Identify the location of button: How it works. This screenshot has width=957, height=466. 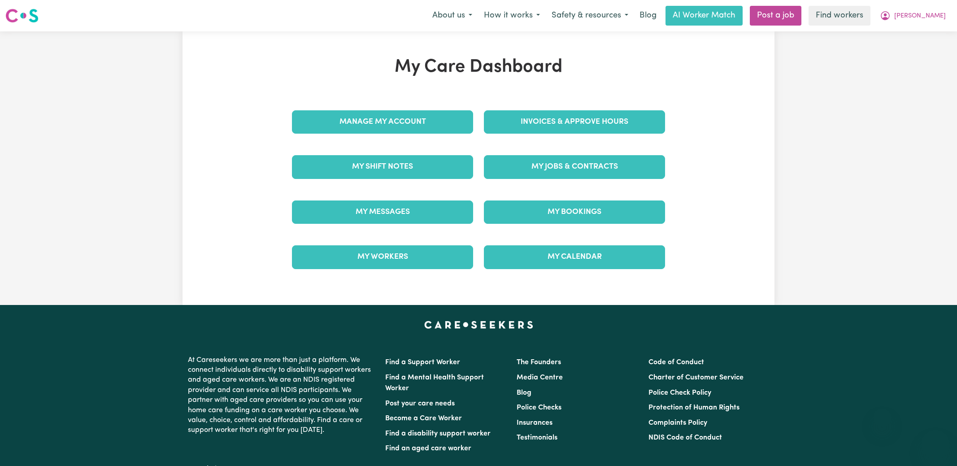
(511, 16).